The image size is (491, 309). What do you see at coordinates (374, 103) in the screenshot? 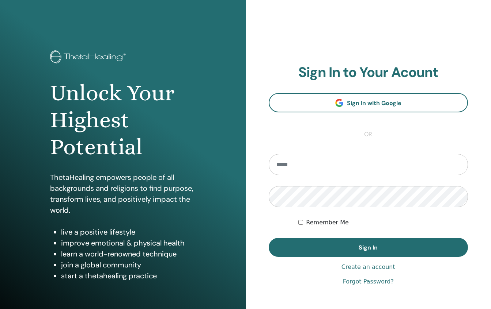
I see `span: Sign In with Google` at bounding box center [374, 103].